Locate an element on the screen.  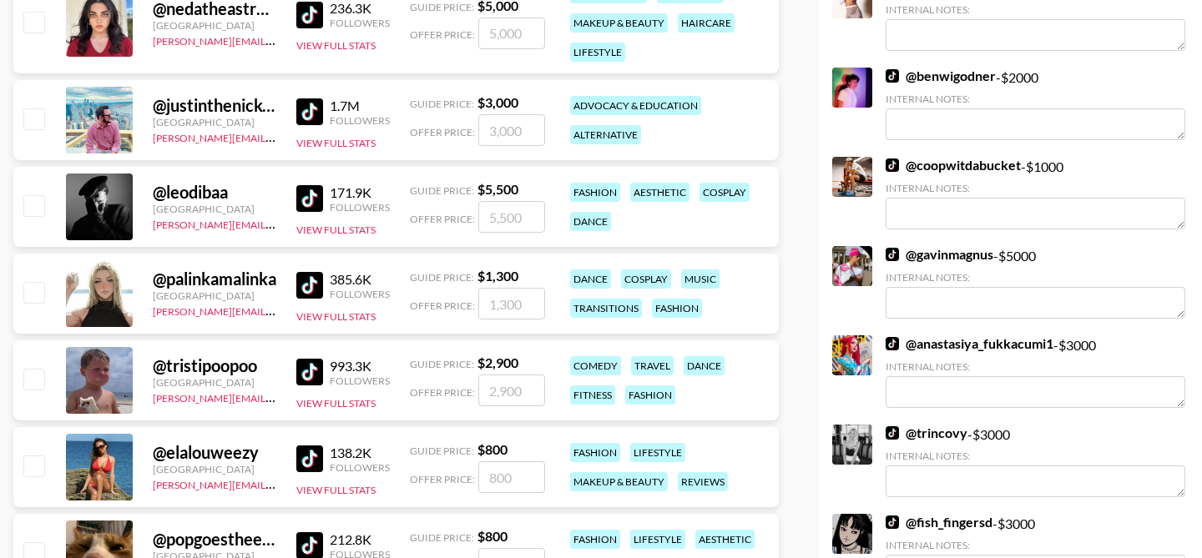
div: 1.7M is located at coordinates (360, 106).